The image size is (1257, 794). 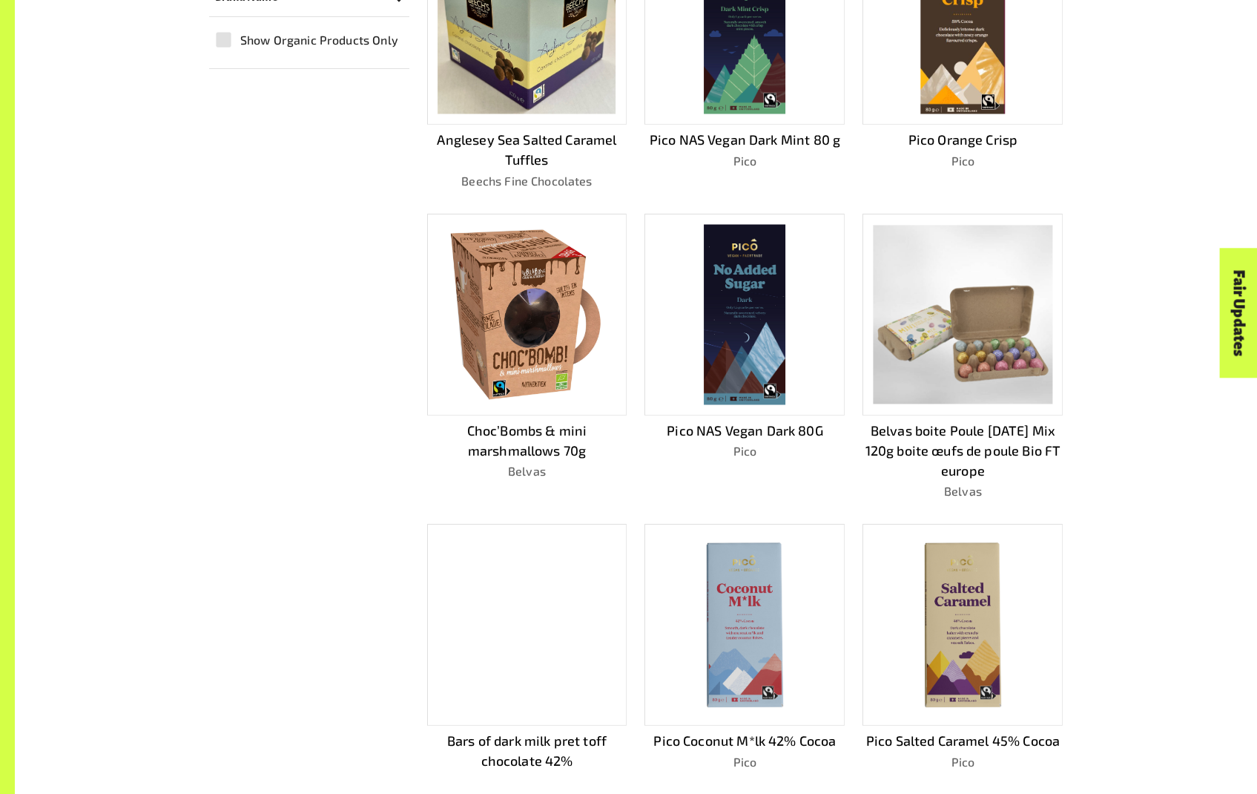 I want to click on a: Bars of dark milk pret toff chocolate 42%, so click(x=527, y=648).